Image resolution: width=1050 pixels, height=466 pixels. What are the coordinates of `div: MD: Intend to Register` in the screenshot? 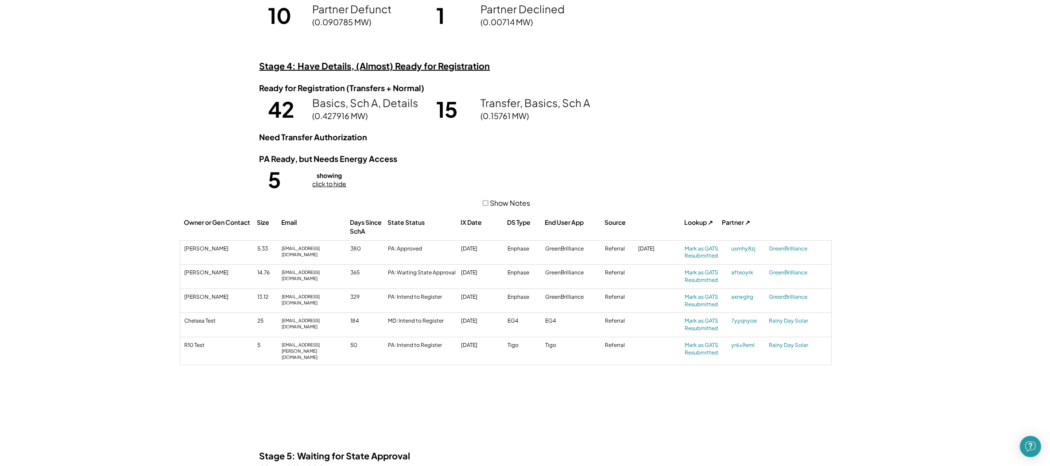 It's located at (424, 321).